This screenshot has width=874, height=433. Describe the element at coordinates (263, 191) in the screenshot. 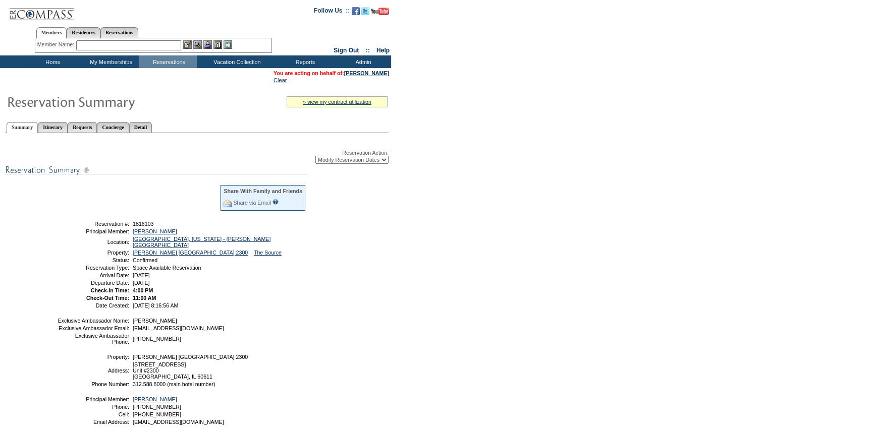

I see `div: Share With Family and Friends` at that location.